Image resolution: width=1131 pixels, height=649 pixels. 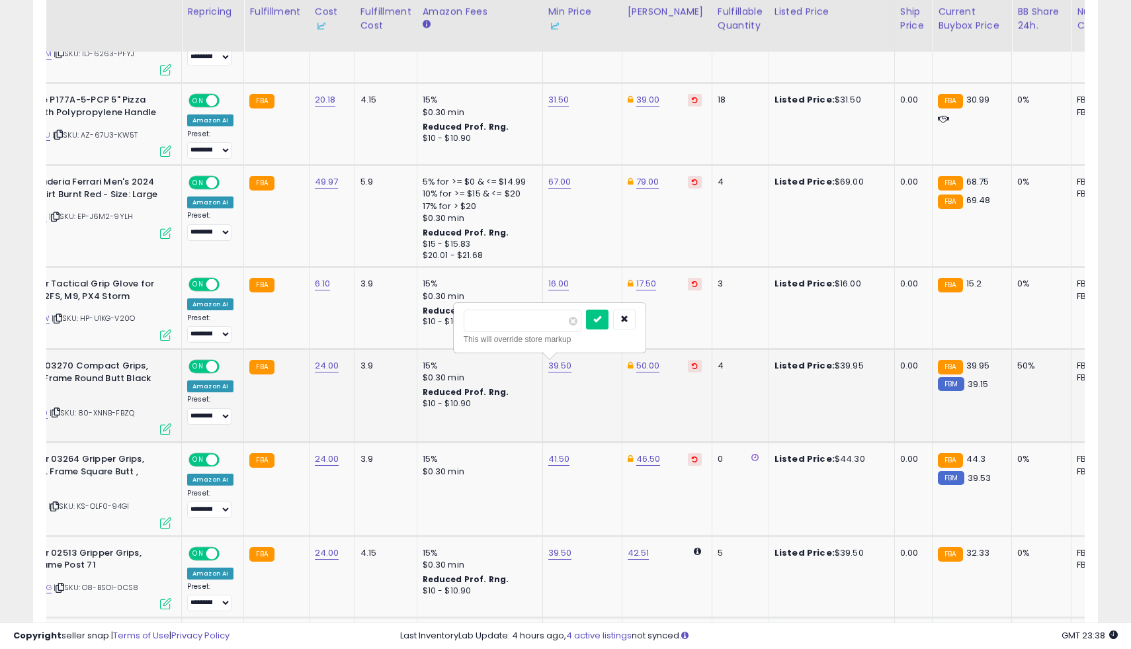 I want to click on a: 6.10, so click(x=323, y=284).